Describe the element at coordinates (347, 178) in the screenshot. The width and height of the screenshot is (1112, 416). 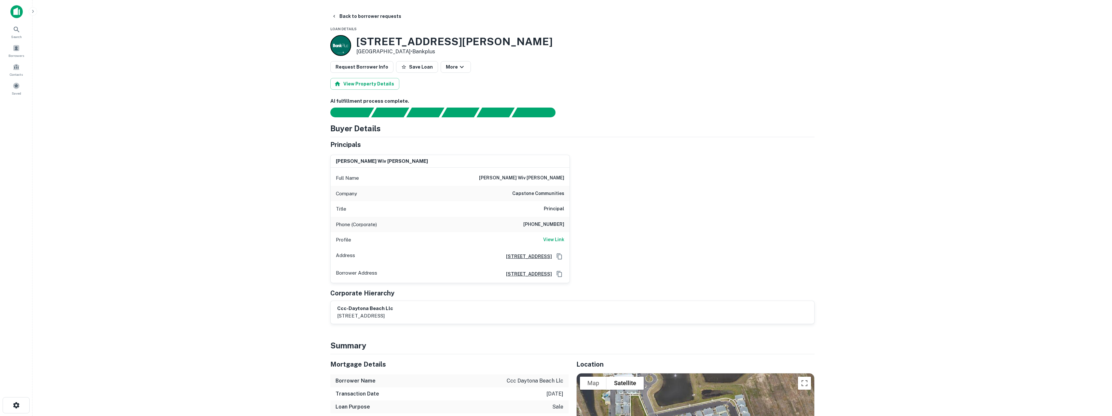
I see `p: Full Name` at that location.